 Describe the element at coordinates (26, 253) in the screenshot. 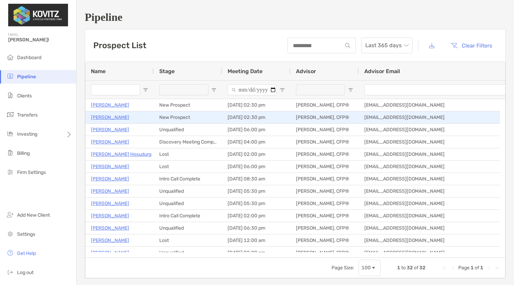

I see `span: Get Help` at that location.